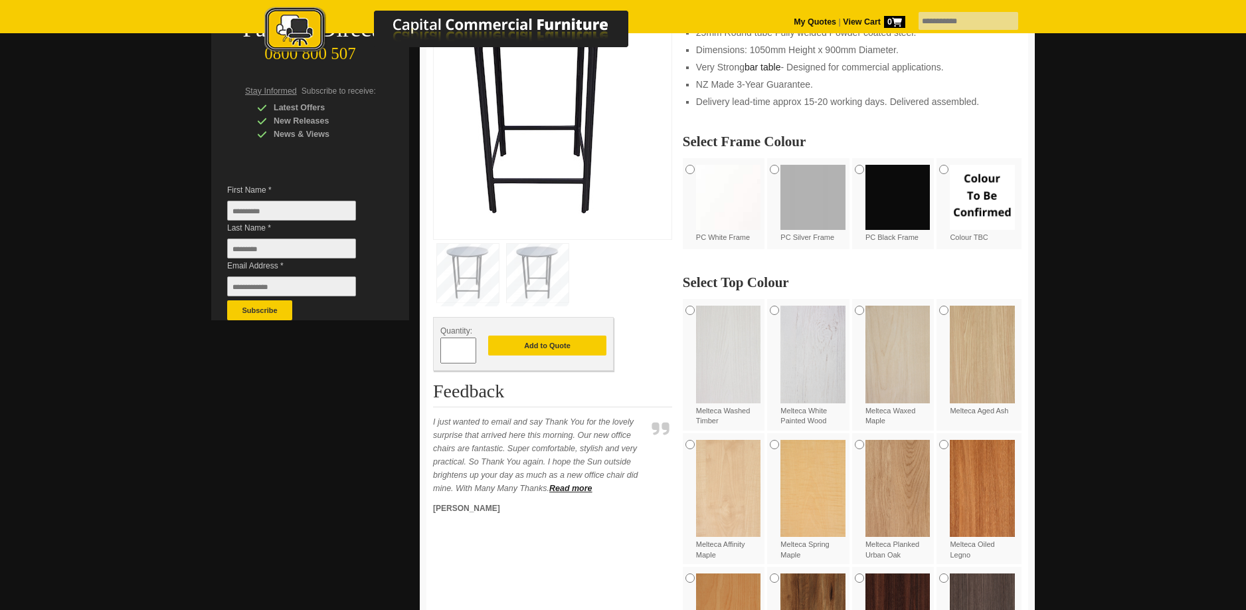 This screenshot has height=610, width=1246. What do you see at coordinates (813, 354) in the screenshot?
I see `img: Melteca White Painted Wood` at bounding box center [813, 354].